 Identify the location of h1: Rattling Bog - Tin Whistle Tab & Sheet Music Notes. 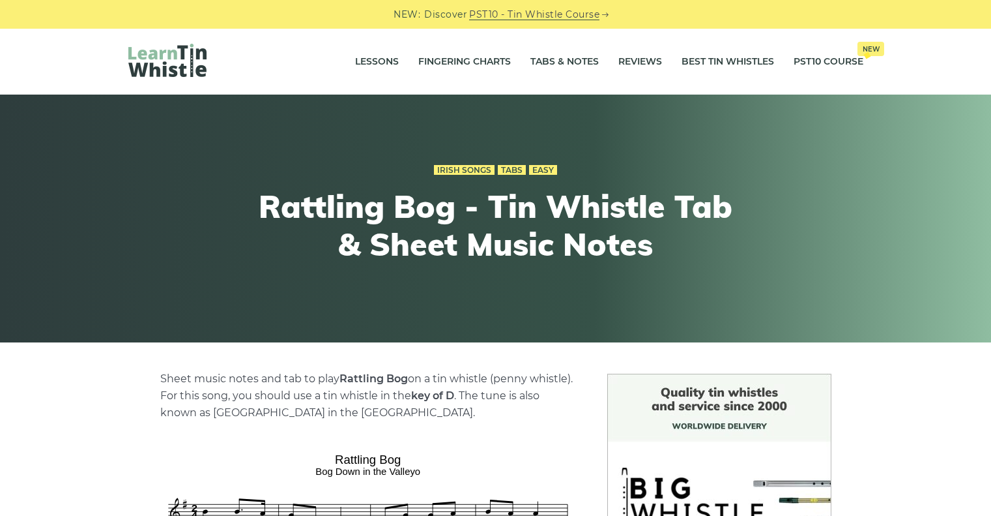
(496, 225).